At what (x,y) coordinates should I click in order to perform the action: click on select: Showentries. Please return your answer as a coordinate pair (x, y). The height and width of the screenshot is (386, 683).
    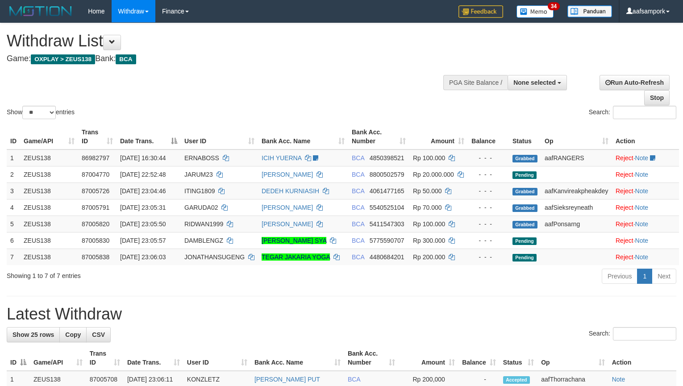
    Looking at the image, I should click on (39, 112).